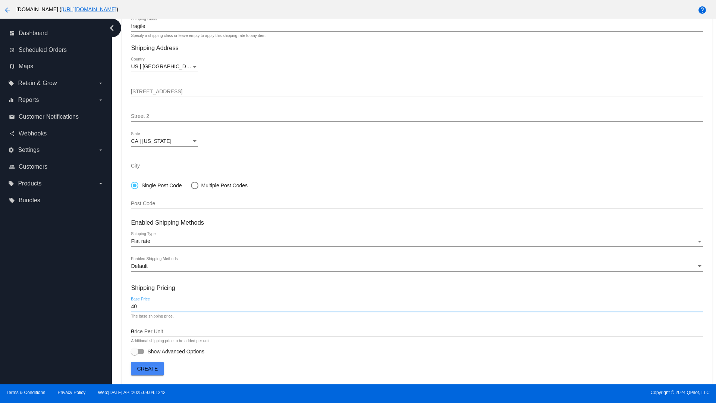 The height and width of the screenshot is (403, 716). What do you see at coordinates (147, 368) in the screenshot?
I see `button: Create` at bounding box center [147, 368].